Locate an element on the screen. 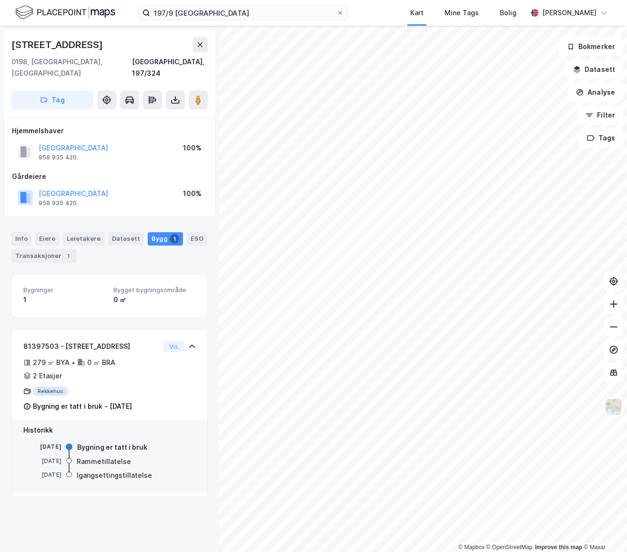  div: 0 ㎡ BRA is located at coordinates (101, 363).